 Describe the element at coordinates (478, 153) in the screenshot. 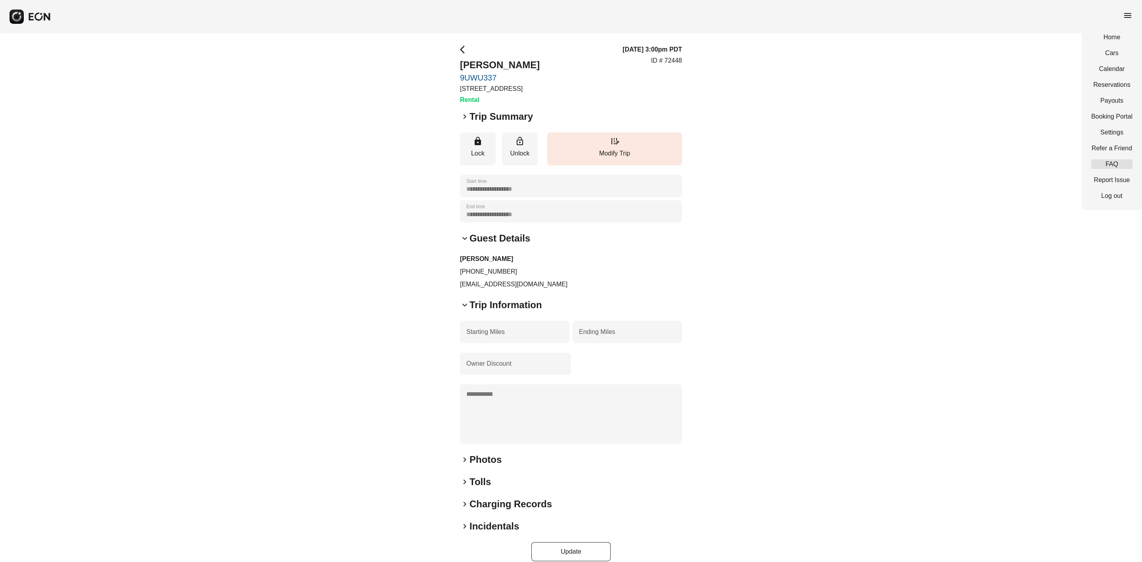

I see `p: Lock` at that location.